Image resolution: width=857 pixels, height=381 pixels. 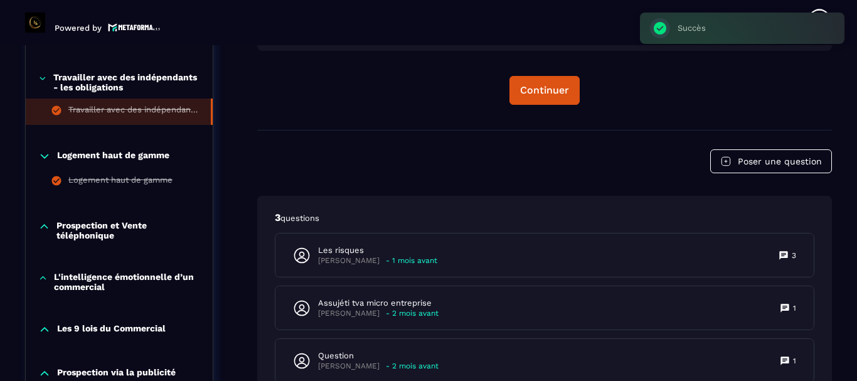 I want to click on p: Les 9 lois du Commercial, so click(x=111, y=329).